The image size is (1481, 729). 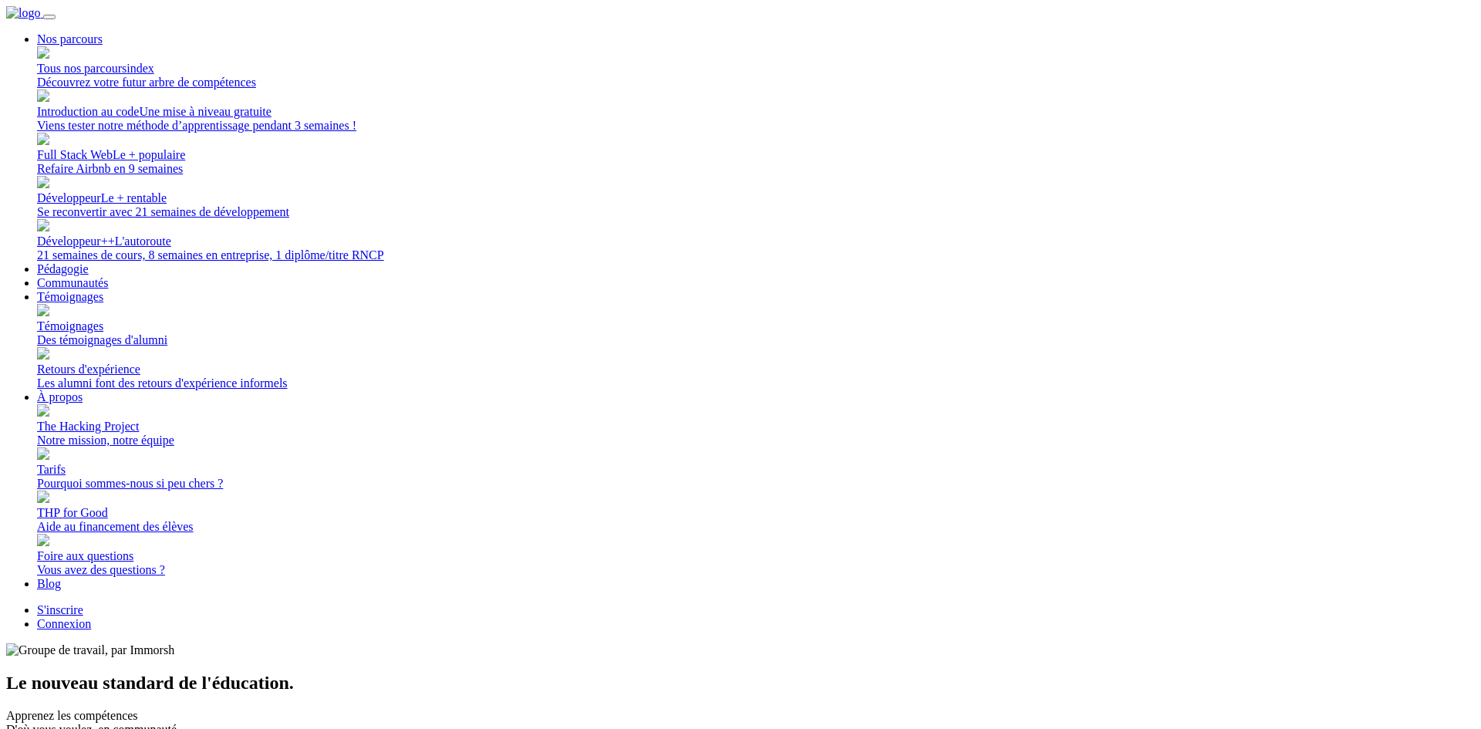 What do you see at coordinates (89, 369) in the screenshot?
I see `span: Retours d'expérience` at bounding box center [89, 369].